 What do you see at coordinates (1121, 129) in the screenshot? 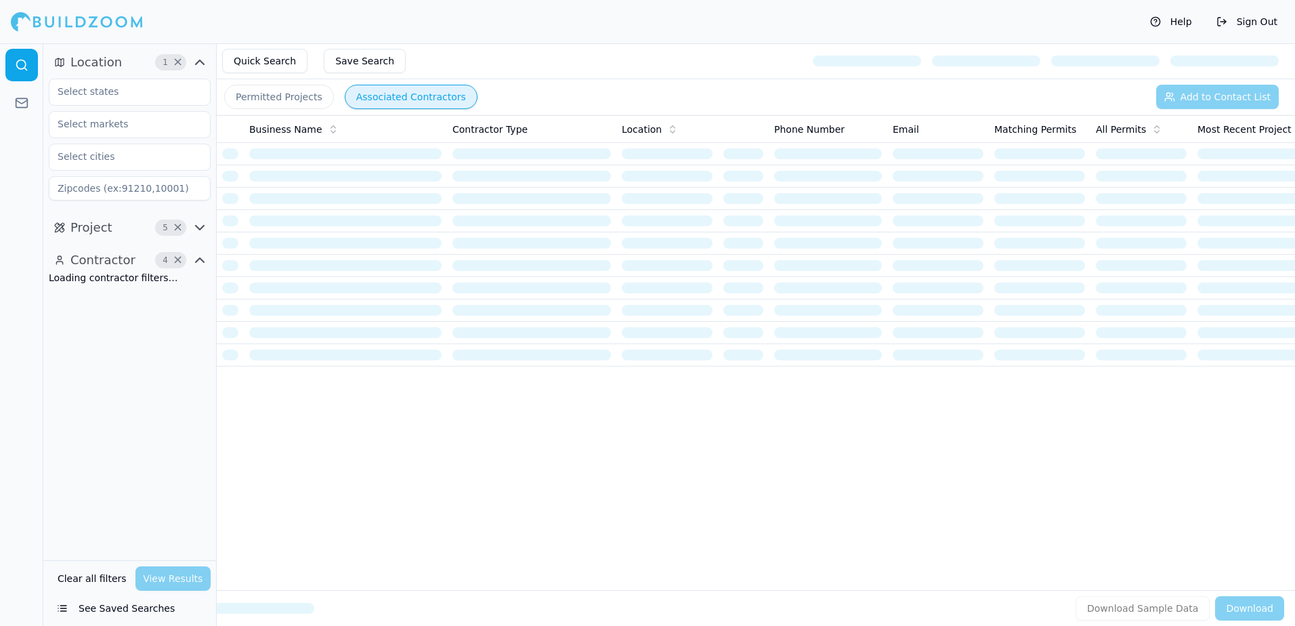
I see `span: All Permits` at bounding box center [1121, 129].